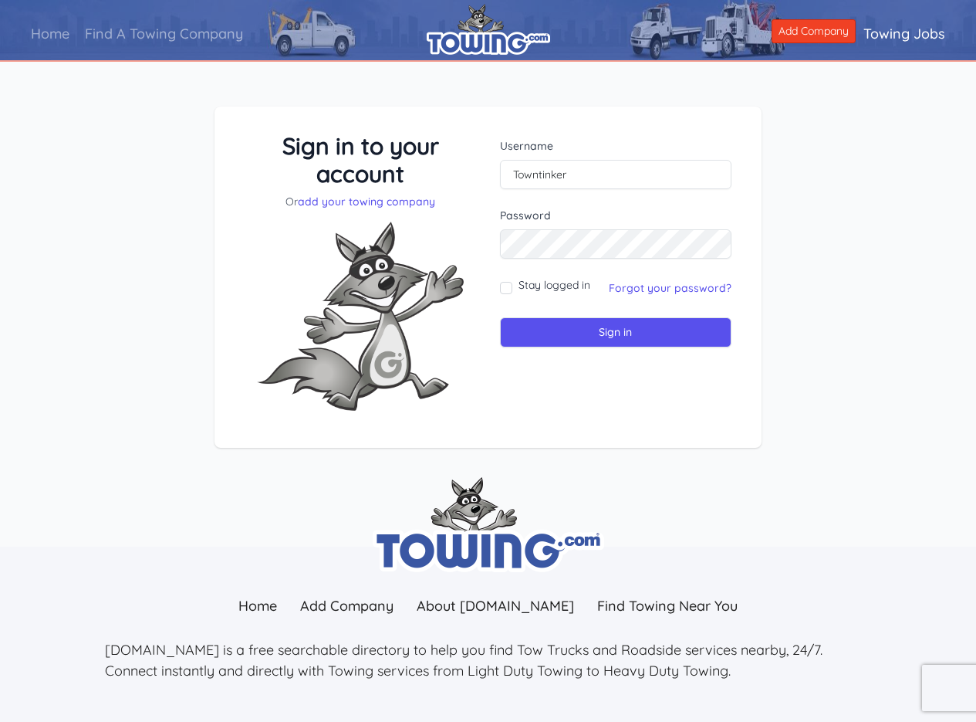  Describe the element at coordinates (616, 215) in the screenshot. I see `label: Password` at that location.